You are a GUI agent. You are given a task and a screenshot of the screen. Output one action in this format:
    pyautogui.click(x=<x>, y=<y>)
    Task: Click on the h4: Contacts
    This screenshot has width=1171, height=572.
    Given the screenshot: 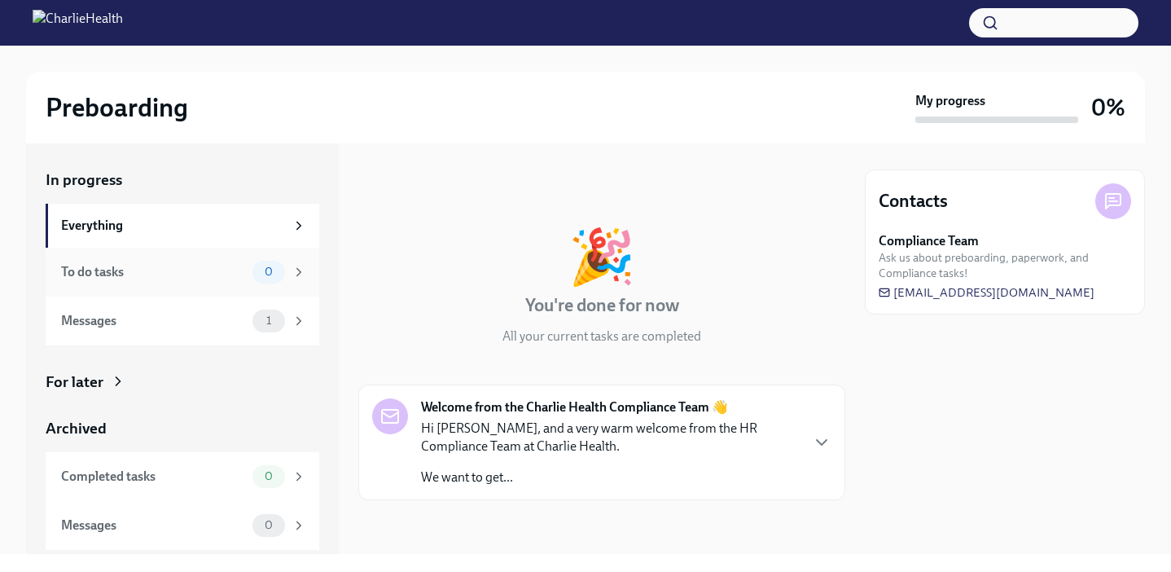 What is the action you would take?
    pyautogui.click(x=913, y=201)
    